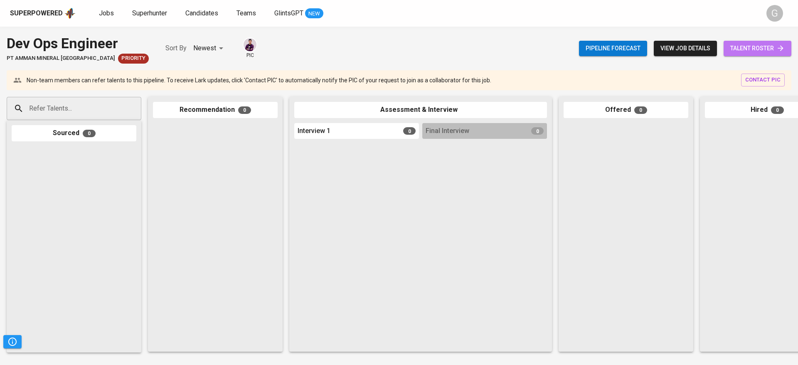 This screenshot has width=798, height=365. What do you see at coordinates (299, 13) in the screenshot?
I see `a: GlintsGPT NEW` at bounding box center [299, 13].